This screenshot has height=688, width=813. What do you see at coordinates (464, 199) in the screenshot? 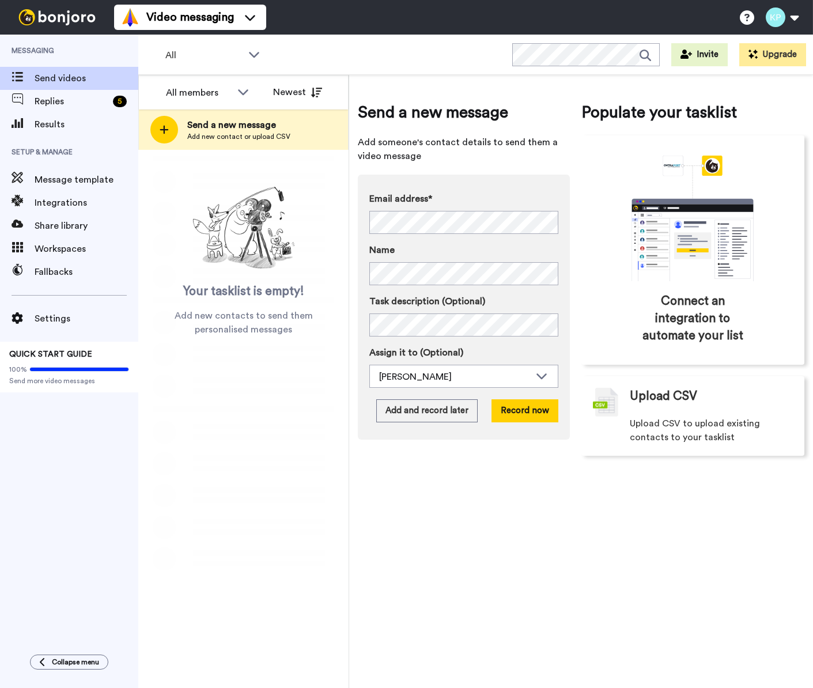
I see `label: Email address*` at bounding box center [464, 199].